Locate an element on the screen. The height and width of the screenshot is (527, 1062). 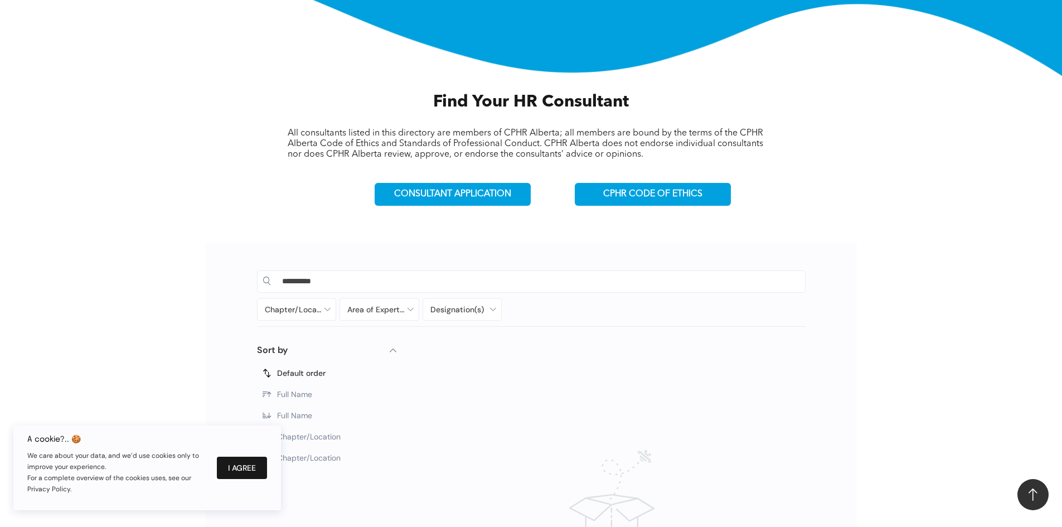
span: CONSULTANT APPLICATION is located at coordinates (453, 194).